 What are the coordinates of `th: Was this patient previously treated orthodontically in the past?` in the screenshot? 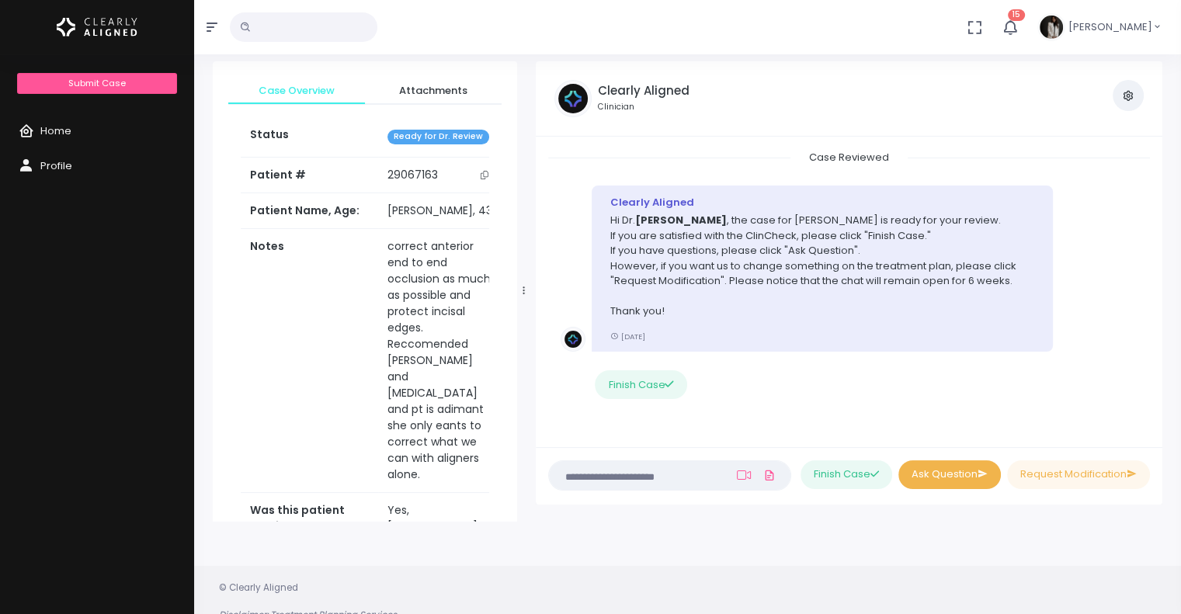 It's located at (309, 535).